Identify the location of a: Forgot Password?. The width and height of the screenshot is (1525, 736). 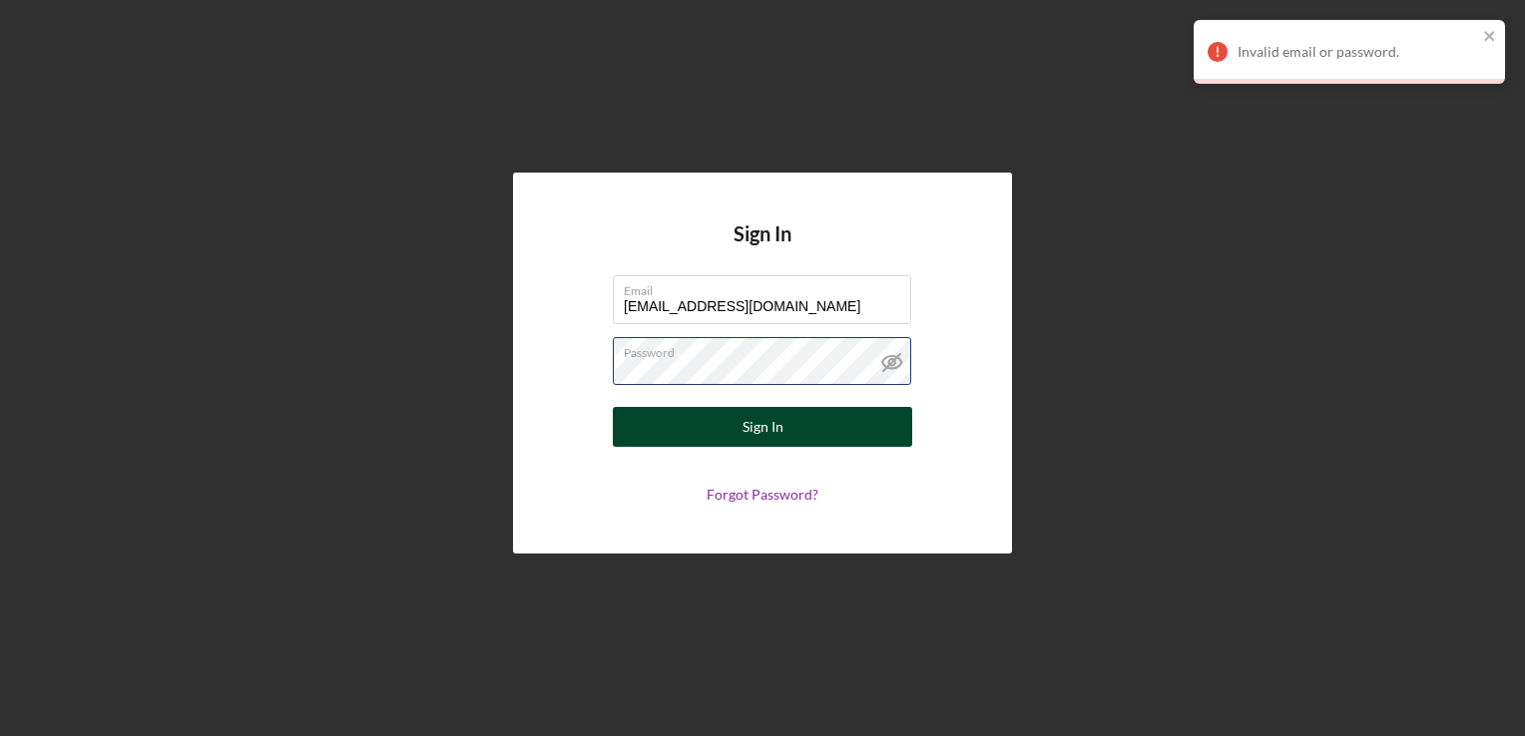
(762, 494).